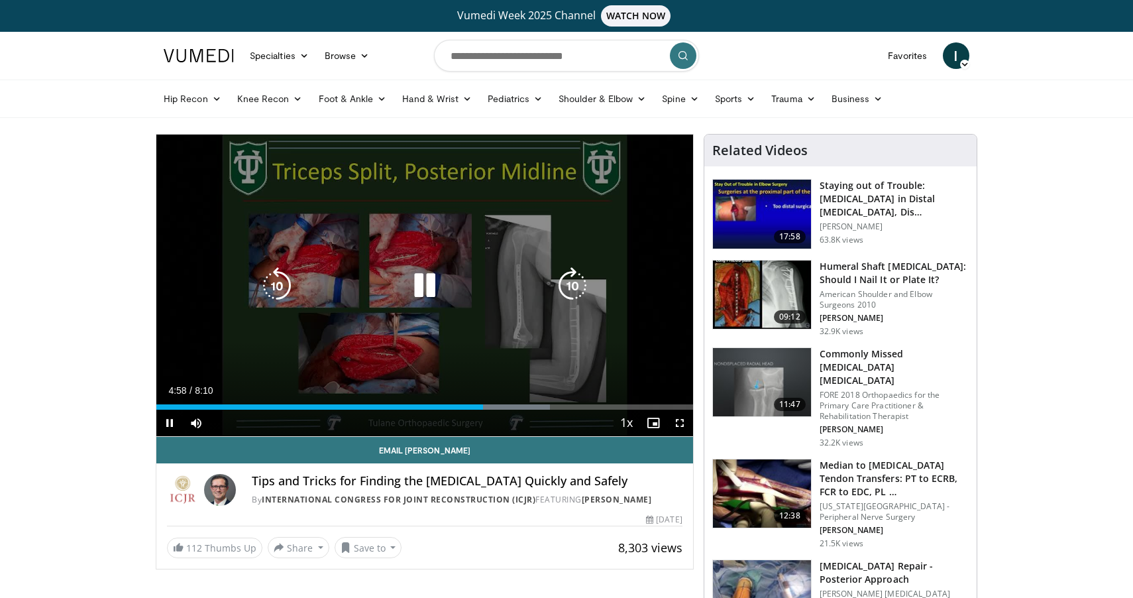  What do you see at coordinates (347, 56) in the screenshot?
I see `a: Browse` at bounding box center [347, 56].